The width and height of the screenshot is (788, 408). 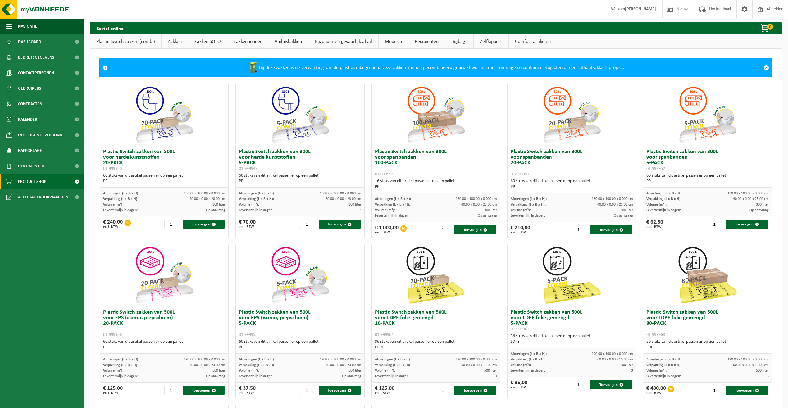 I want to click on h3: Plastic Switch zakken van 500L voor LDPE folie gemengd 5-PACK, so click(x=572, y=321).